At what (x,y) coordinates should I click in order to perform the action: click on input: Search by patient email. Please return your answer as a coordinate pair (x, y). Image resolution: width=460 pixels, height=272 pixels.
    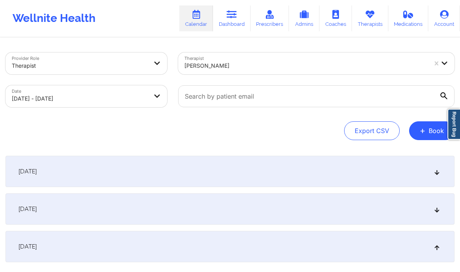
    Looking at the image, I should click on (316, 96).